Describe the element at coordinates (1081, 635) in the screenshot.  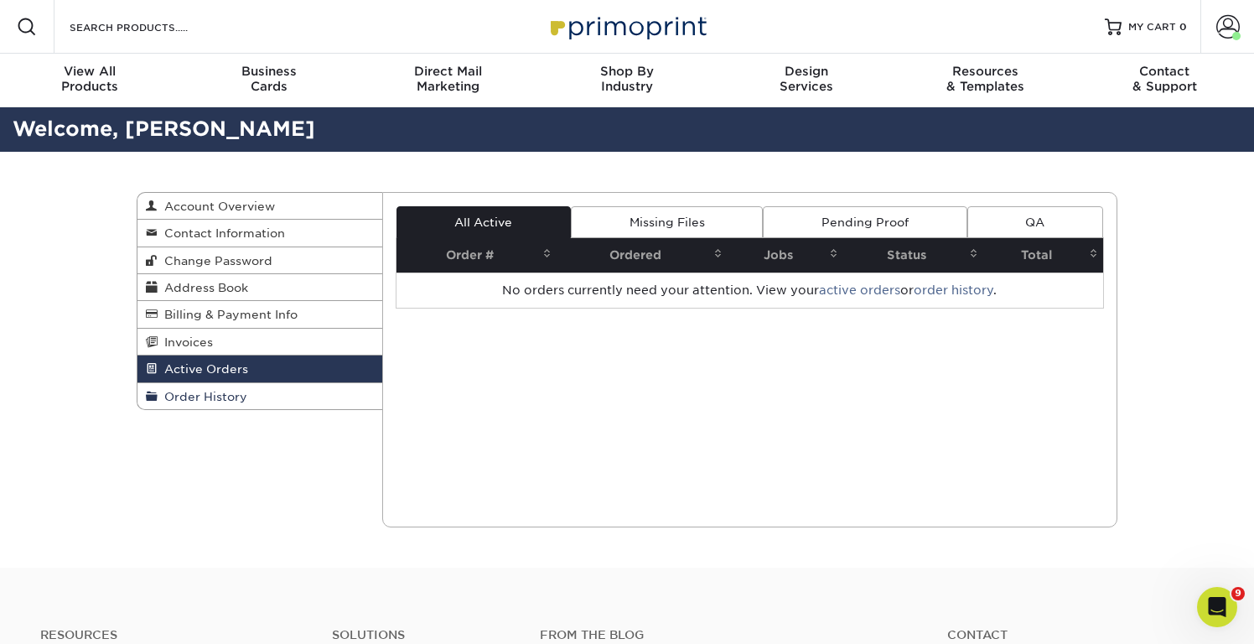
I see `h4: Contact` at that location.